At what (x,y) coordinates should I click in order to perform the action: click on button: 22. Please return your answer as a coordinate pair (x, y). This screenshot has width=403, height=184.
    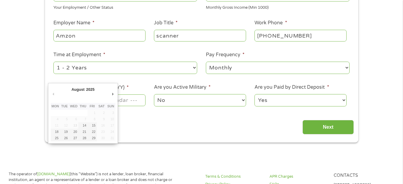
    Looking at the image, I should click on (92, 131).